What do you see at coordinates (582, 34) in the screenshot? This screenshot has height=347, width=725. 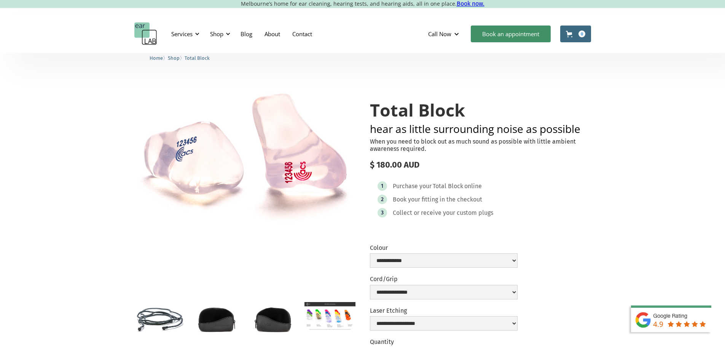 I see `div: 0` at bounding box center [582, 34].